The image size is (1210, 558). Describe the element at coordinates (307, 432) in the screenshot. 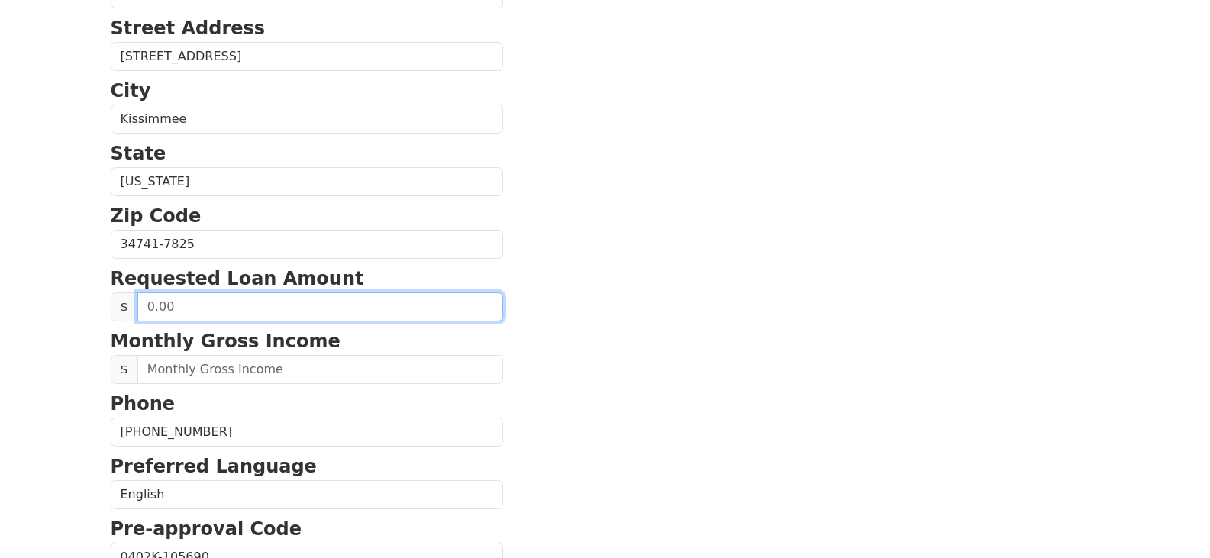

I see `input: Phone` at that location.